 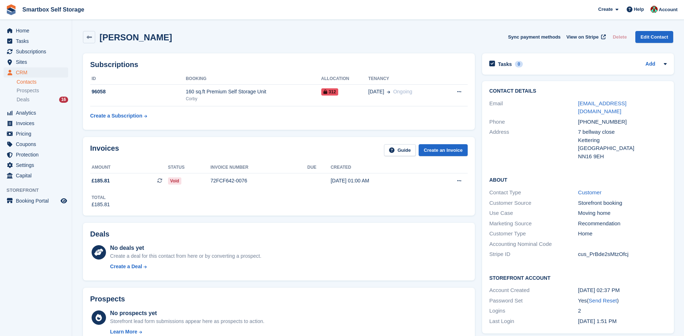 I want to click on span: Analytics, so click(x=37, y=113).